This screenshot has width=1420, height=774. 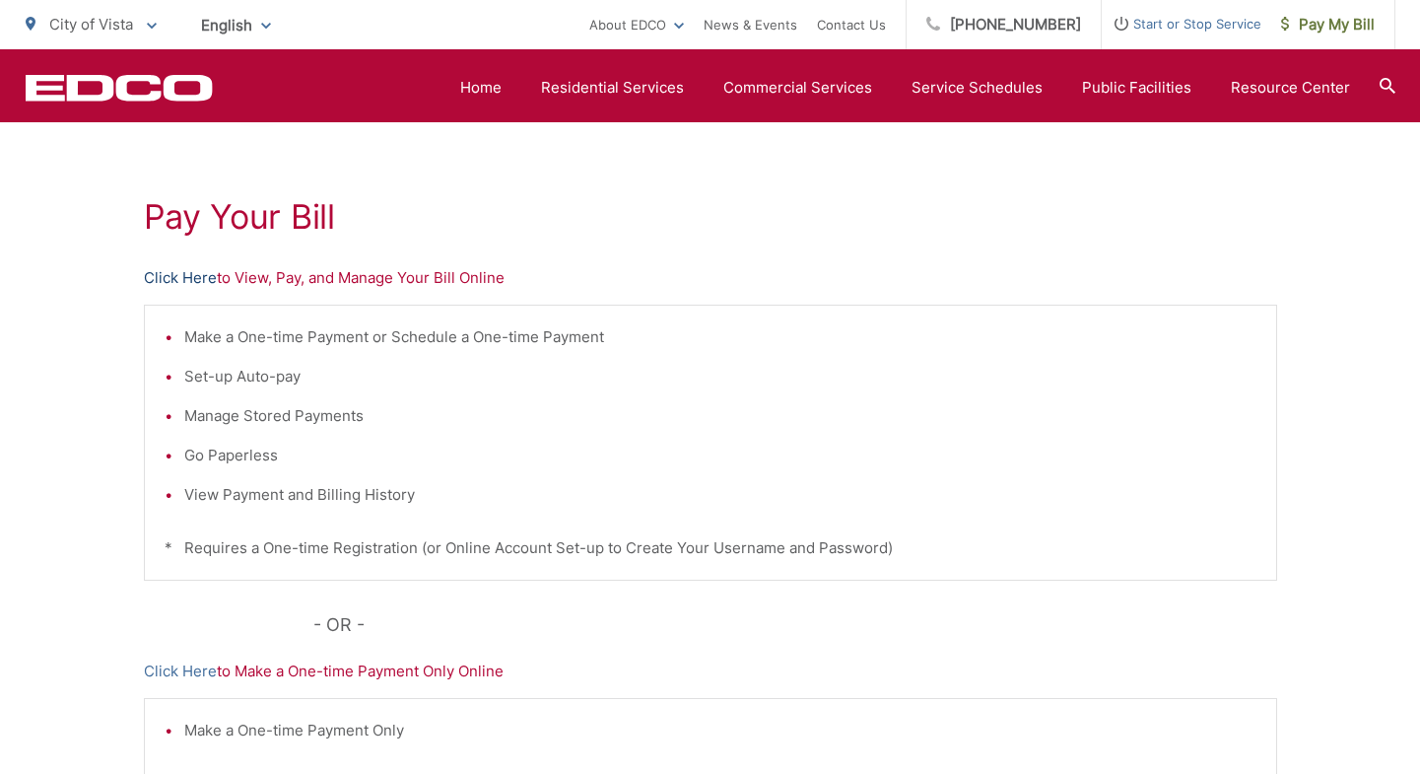 What do you see at coordinates (711, 671) in the screenshot?
I see `p: to Make a One-time Payment Only Online` at bounding box center [711, 671].